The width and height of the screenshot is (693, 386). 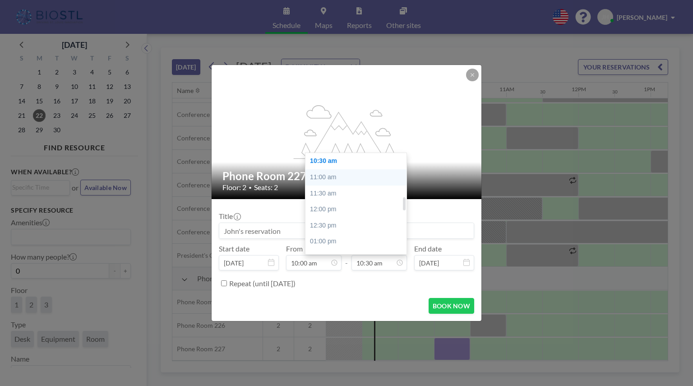 What do you see at coordinates (358, 241) in the screenshot?
I see `div: 01:00 pm` at bounding box center [358, 241].